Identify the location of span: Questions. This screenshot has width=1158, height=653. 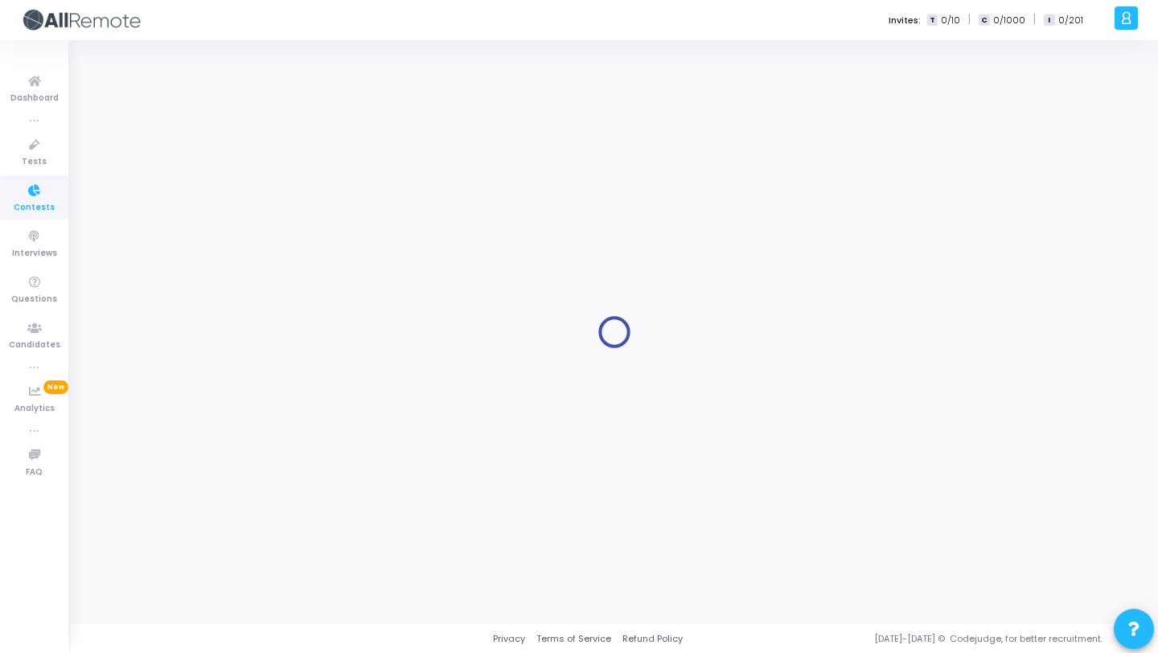
(34, 299).